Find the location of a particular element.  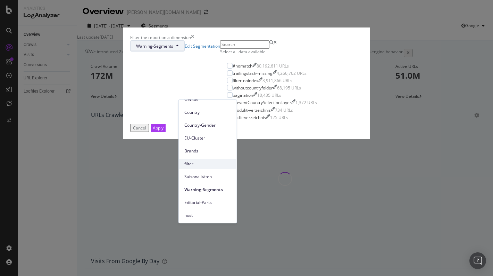

span: Country-Gender is located at coordinates (208, 125).